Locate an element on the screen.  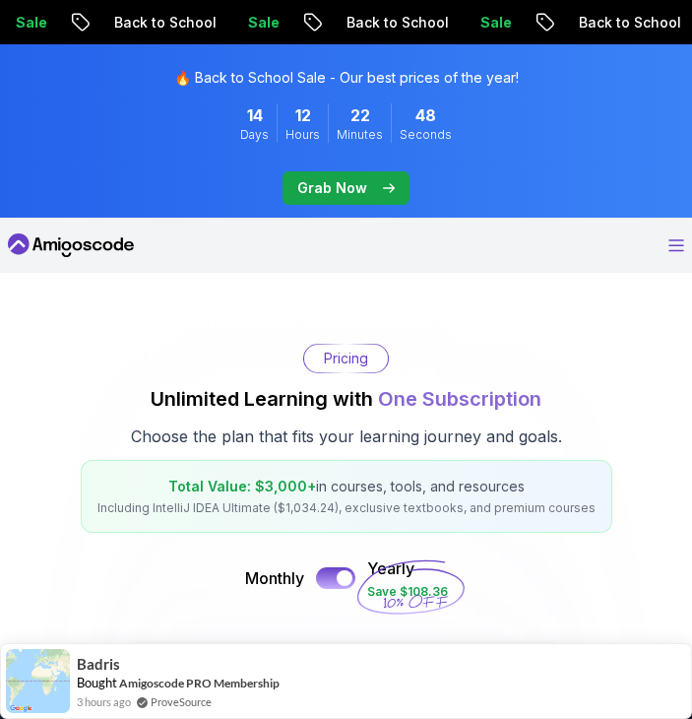
p: Including IntelliJ IDEA Ultimate ($1,034.24), exclusive textbooks, and premium courses is located at coordinates (347, 508).